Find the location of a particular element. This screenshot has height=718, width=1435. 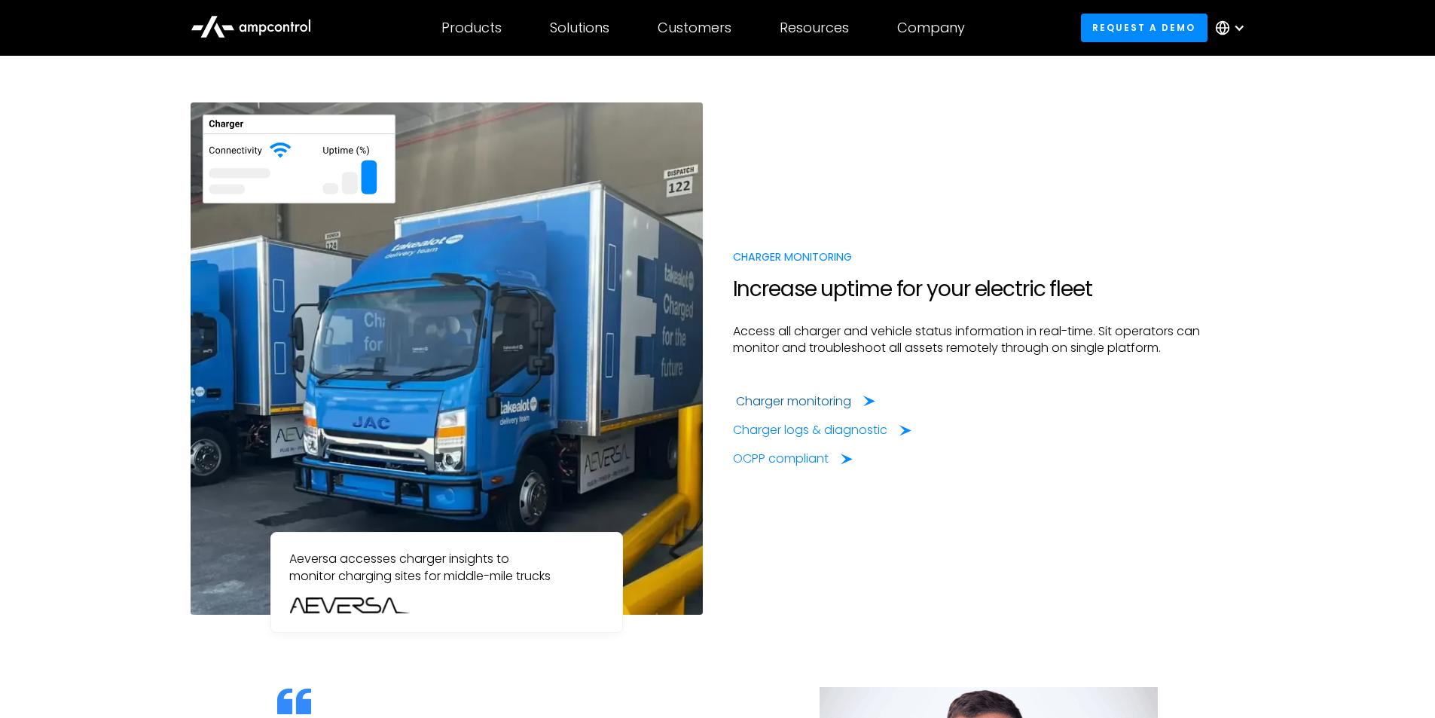

p: Access all charger and vehicle status information in real-time. Sit operators can monitor and tro... is located at coordinates (989, 340).